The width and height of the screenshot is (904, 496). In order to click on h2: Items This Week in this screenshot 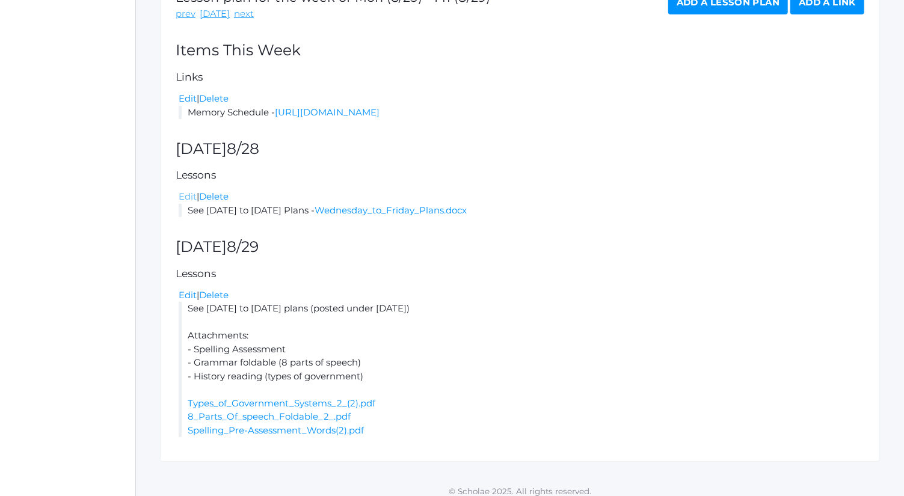, I will do `click(519, 50)`.